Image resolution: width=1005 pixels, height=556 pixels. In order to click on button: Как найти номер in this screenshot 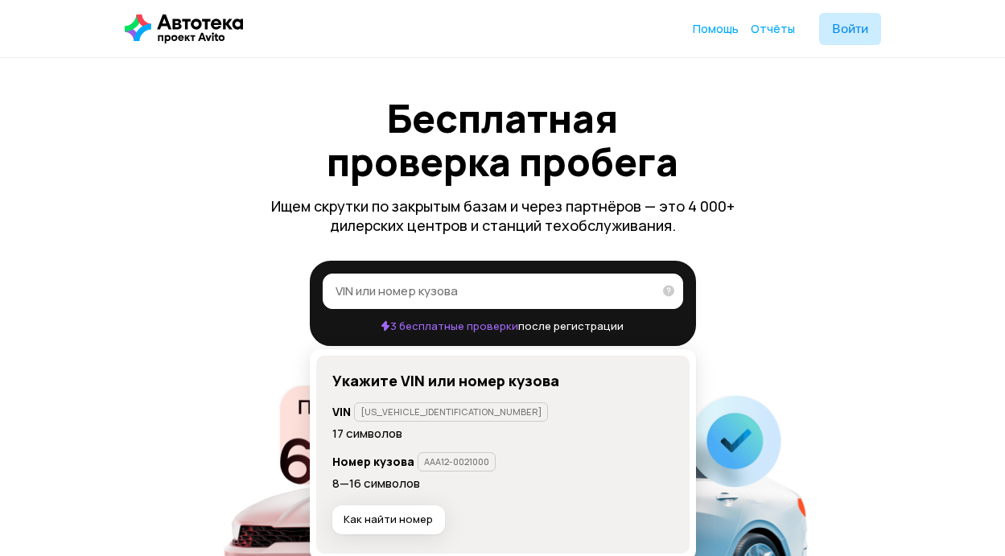, I will do `click(389, 520)`.